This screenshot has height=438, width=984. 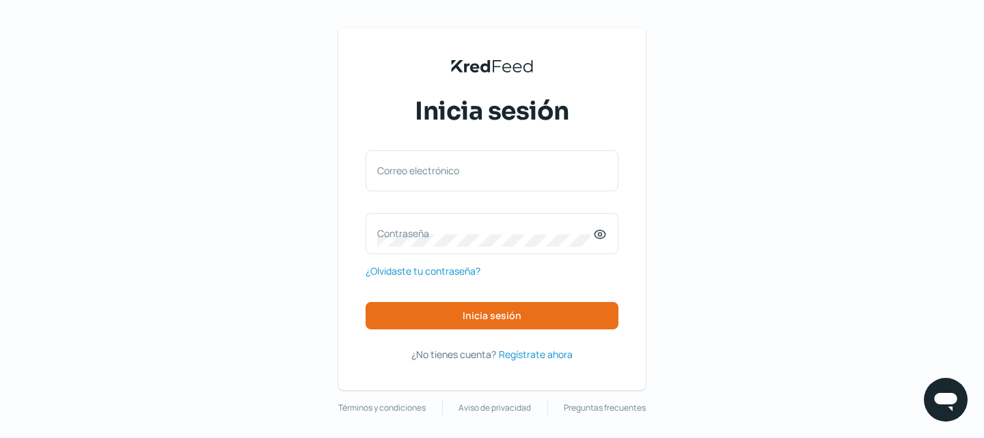 I want to click on span: ¿Olvidaste tu contraseña?, so click(x=423, y=271).